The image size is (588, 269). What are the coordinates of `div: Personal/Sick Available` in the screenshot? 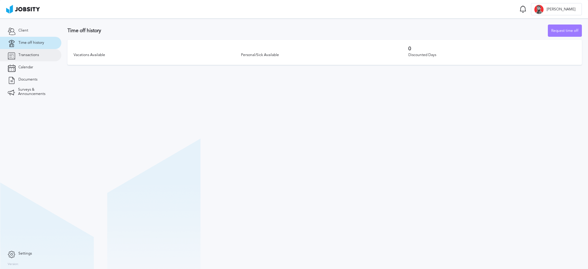 It's located at (325, 55).